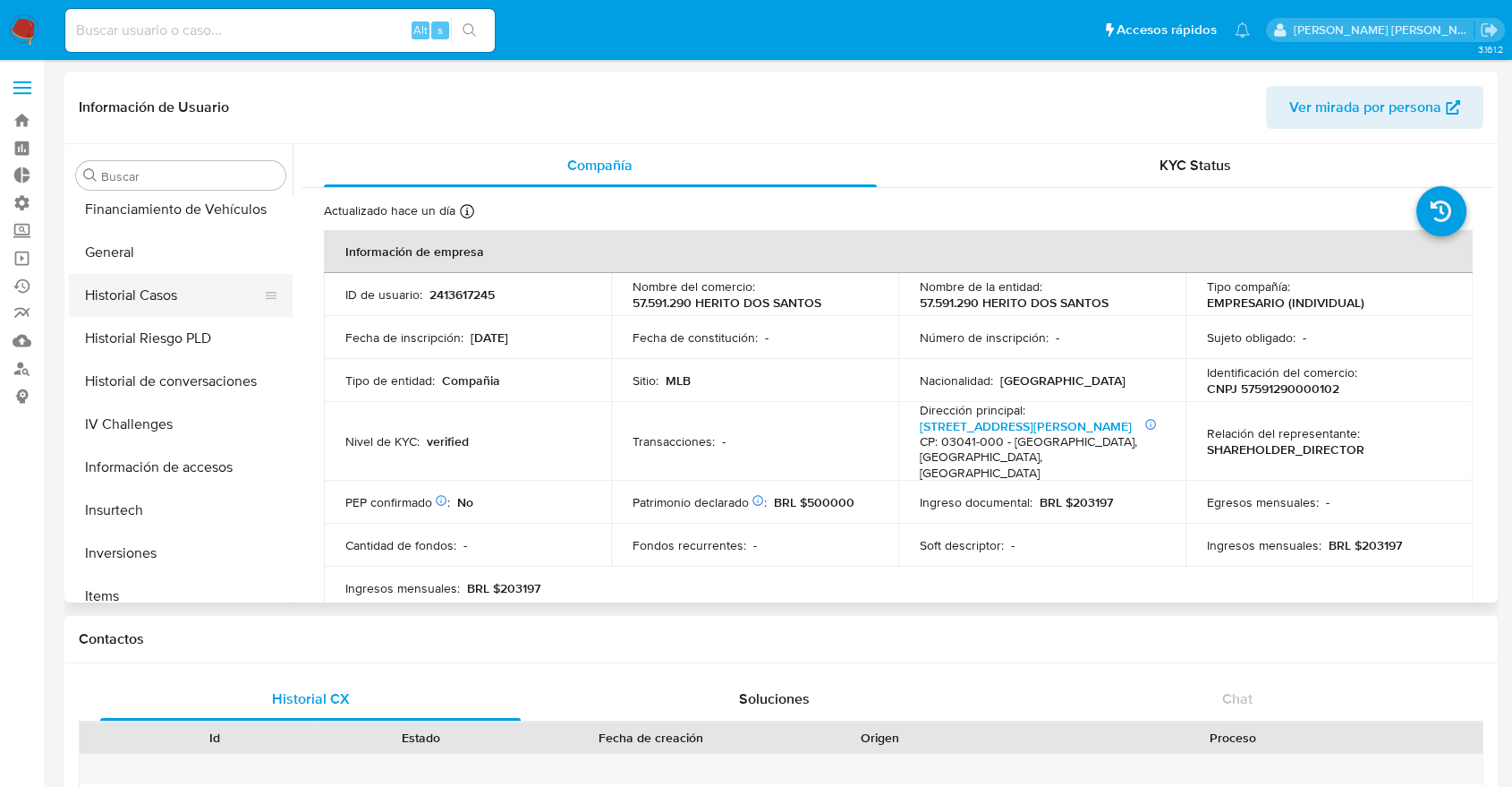 The image size is (1512, 787). I want to click on p: mercedes.medrano@mercadolibre.com, so click(1384, 30).